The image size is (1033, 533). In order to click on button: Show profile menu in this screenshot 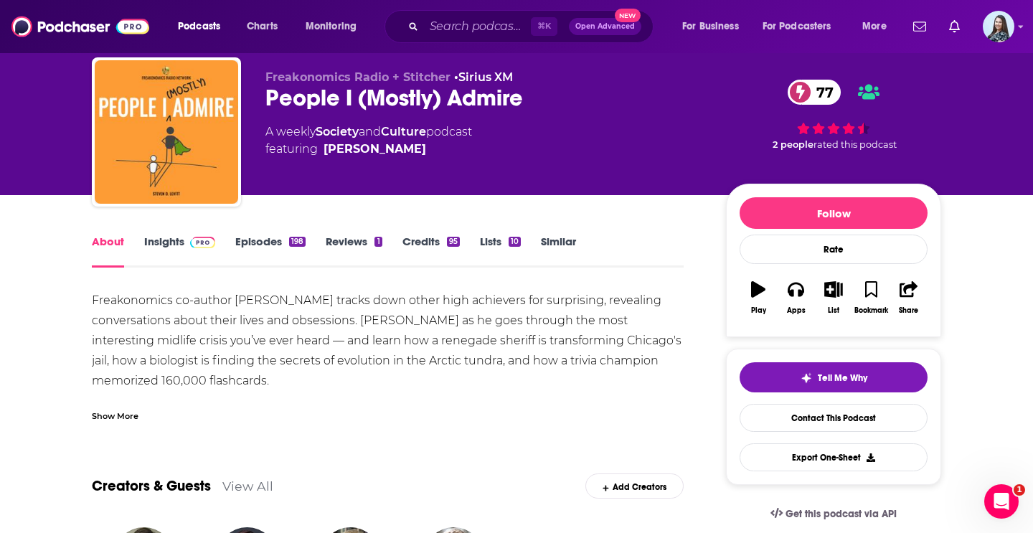, I will do `click(999, 27)`.